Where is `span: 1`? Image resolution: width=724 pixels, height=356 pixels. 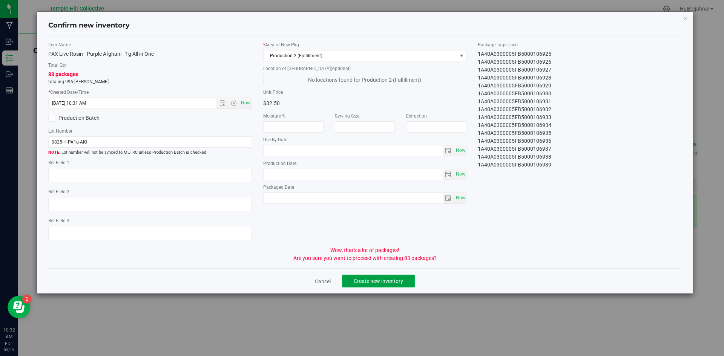
span: 1 is located at coordinates (5, 4).